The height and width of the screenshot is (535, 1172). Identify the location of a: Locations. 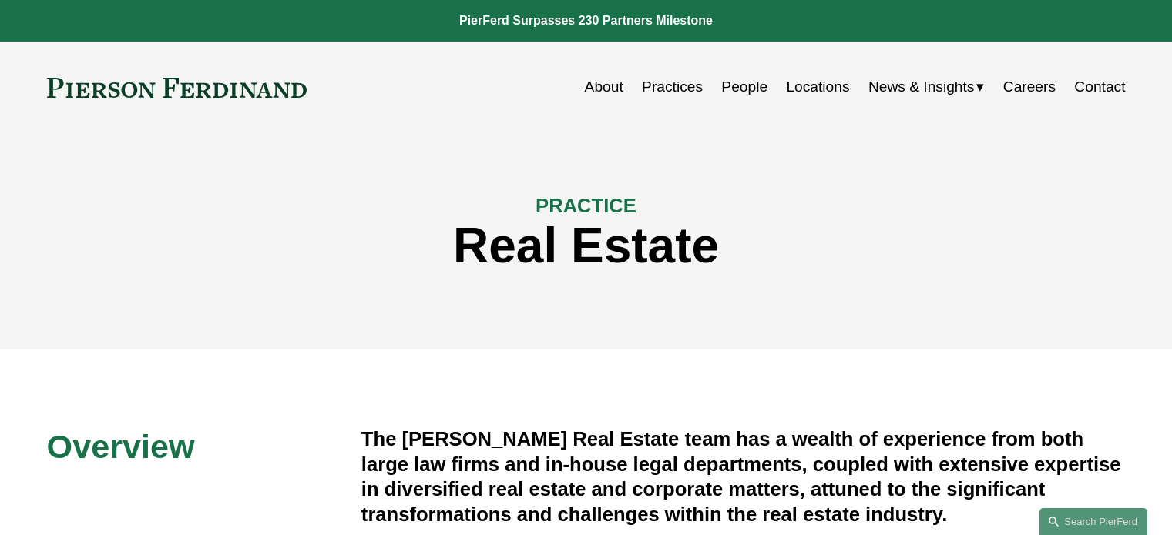
(817, 87).